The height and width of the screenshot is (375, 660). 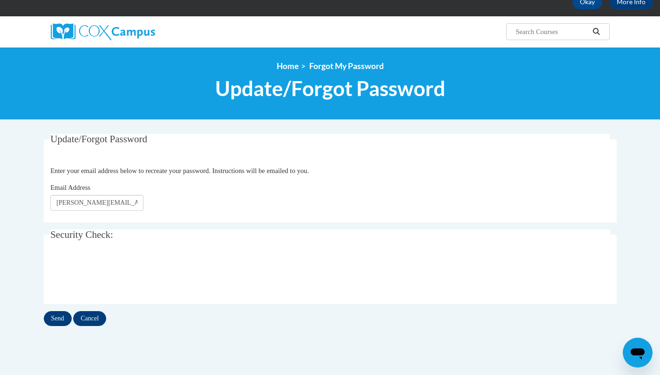 What do you see at coordinates (58, 318) in the screenshot?
I see `input: Send` at bounding box center [58, 318].